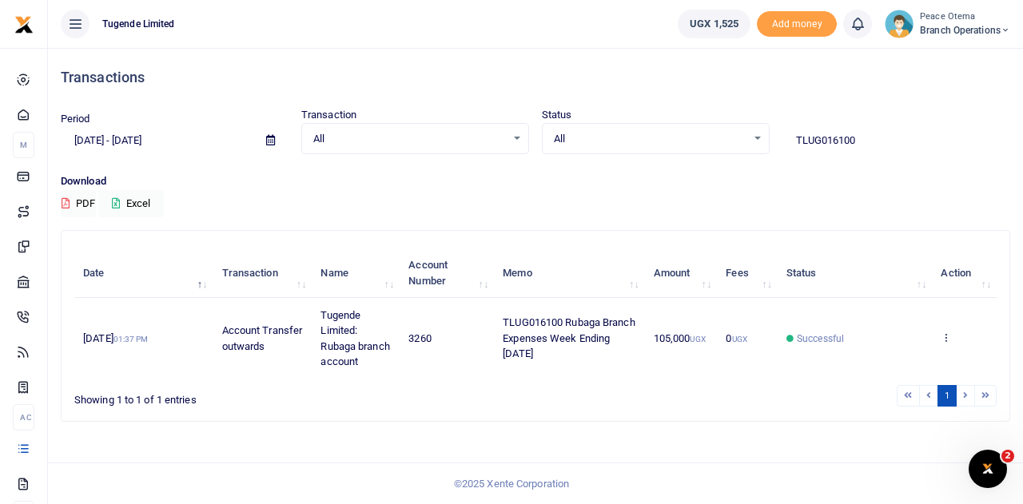  I want to click on th: Memo: activate to sort column ascending, so click(569, 273).